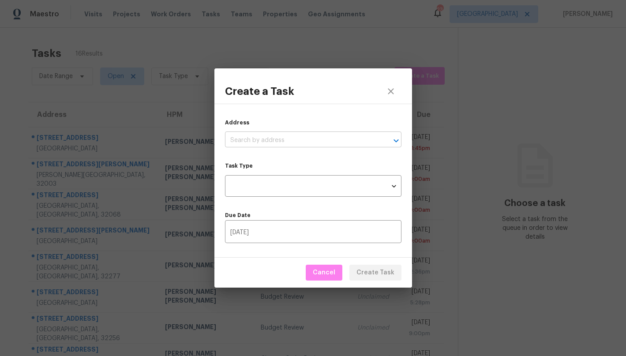 The image size is (626, 356). I want to click on input: Search by address, so click(301, 140).